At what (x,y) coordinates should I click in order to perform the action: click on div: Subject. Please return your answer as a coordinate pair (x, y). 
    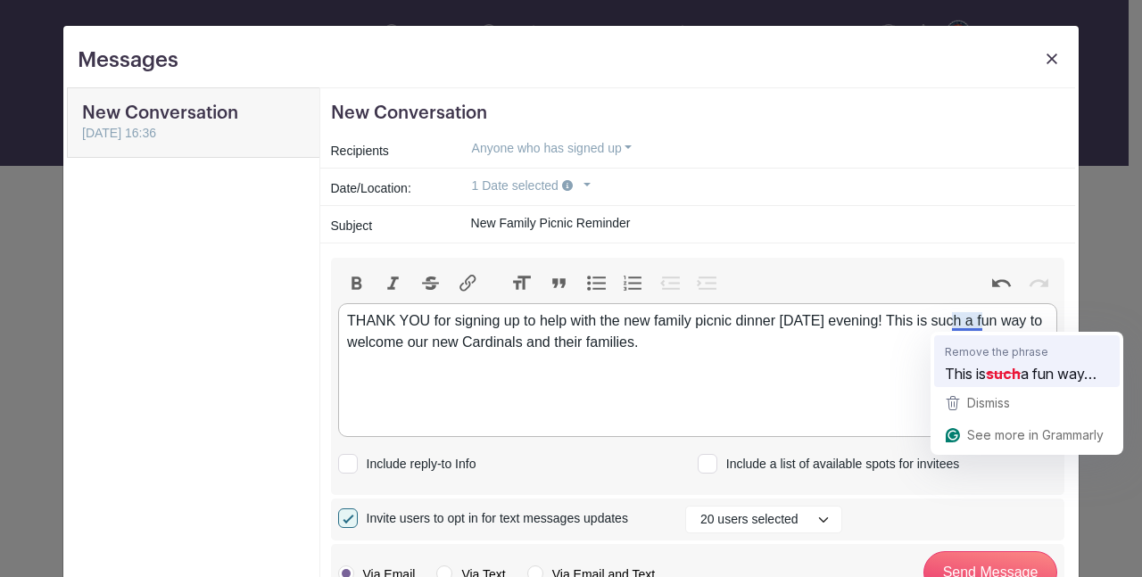
    Looking at the image, I should click on (383, 226).